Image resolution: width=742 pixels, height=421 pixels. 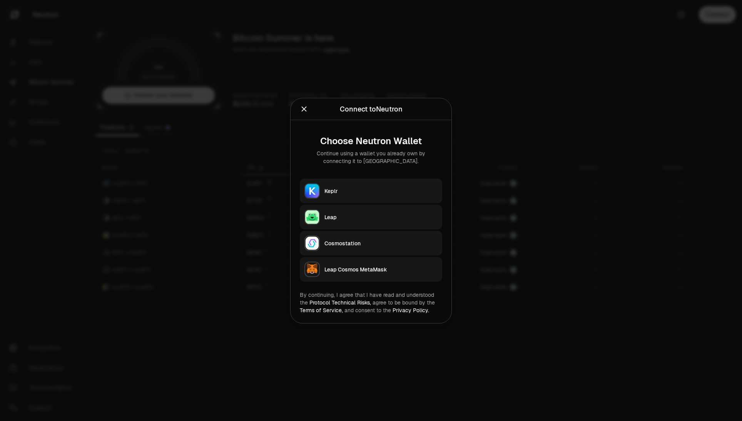 What do you see at coordinates (312, 191) in the screenshot?
I see `img: Keplr` at bounding box center [312, 191].